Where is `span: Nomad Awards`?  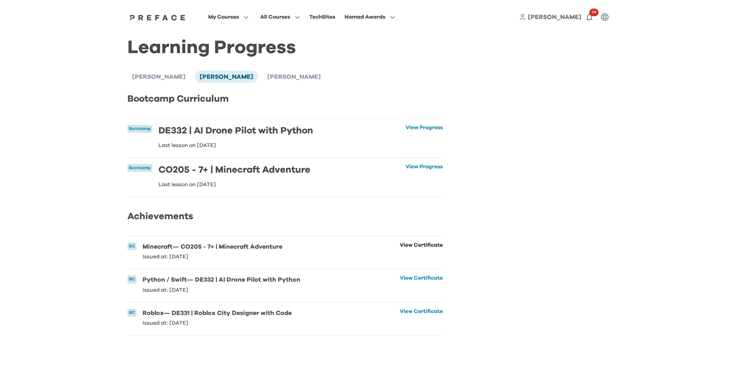 span: Nomad Awards is located at coordinates (365, 17).